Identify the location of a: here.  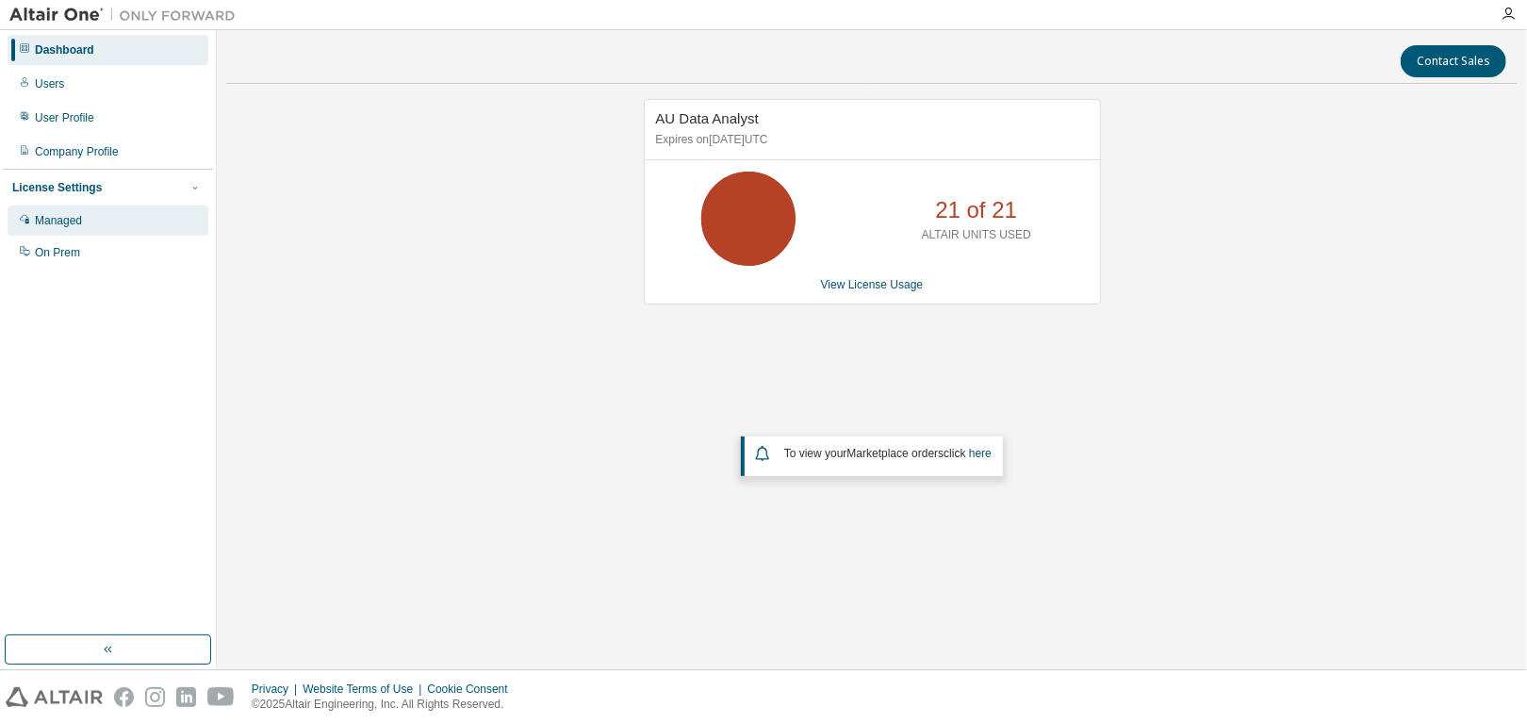
(981, 454).